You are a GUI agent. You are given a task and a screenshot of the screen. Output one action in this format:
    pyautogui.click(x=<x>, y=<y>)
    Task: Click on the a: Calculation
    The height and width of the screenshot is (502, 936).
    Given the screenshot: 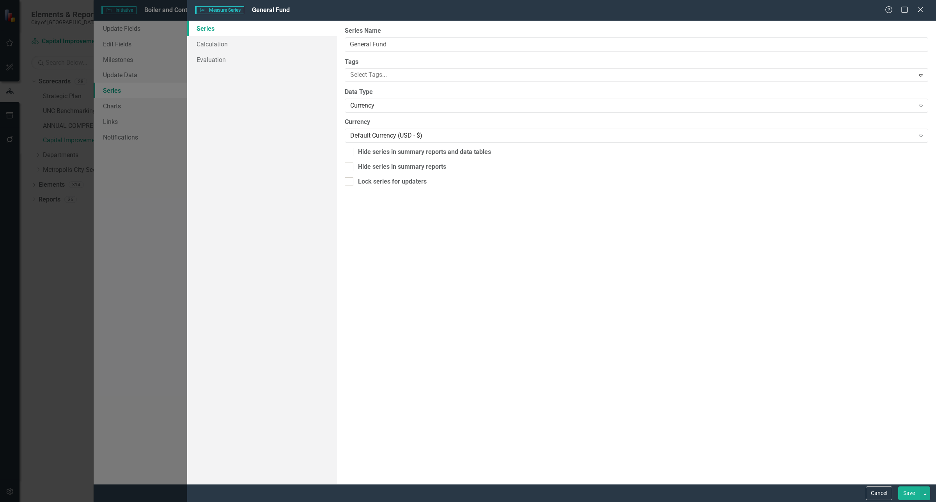 What is the action you would take?
    pyautogui.click(x=262, y=44)
    